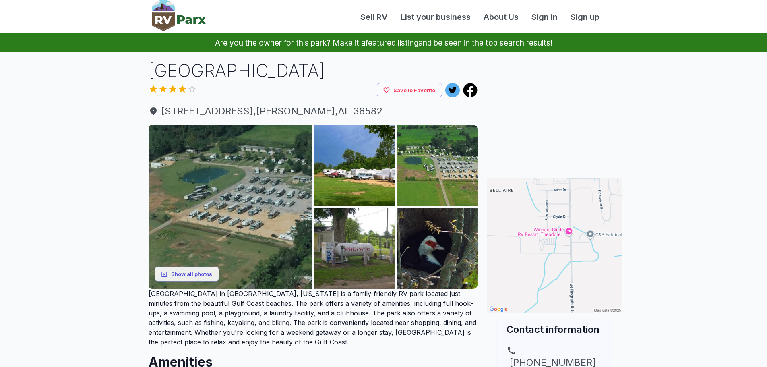  What do you see at coordinates (585, 17) in the screenshot?
I see `a: Sign up` at bounding box center [585, 17].